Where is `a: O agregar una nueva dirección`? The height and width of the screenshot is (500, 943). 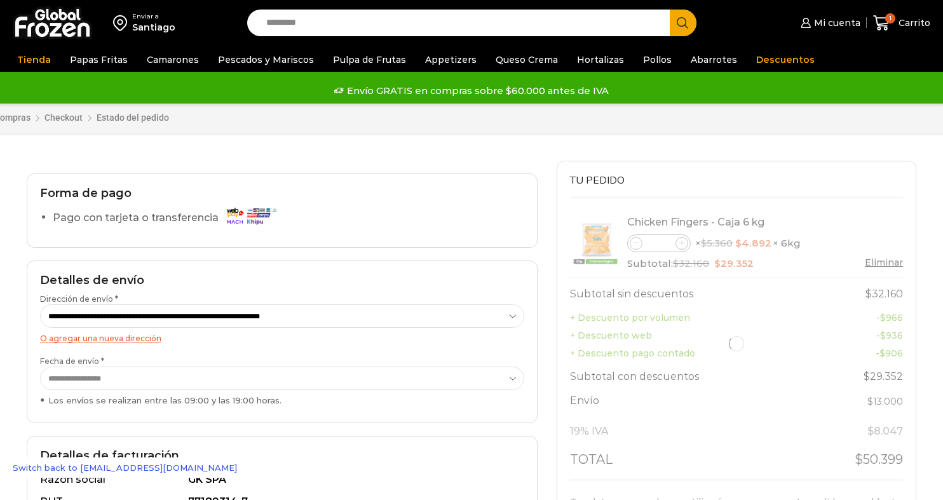 a: O agregar una nueva dirección is located at coordinates (100, 338).